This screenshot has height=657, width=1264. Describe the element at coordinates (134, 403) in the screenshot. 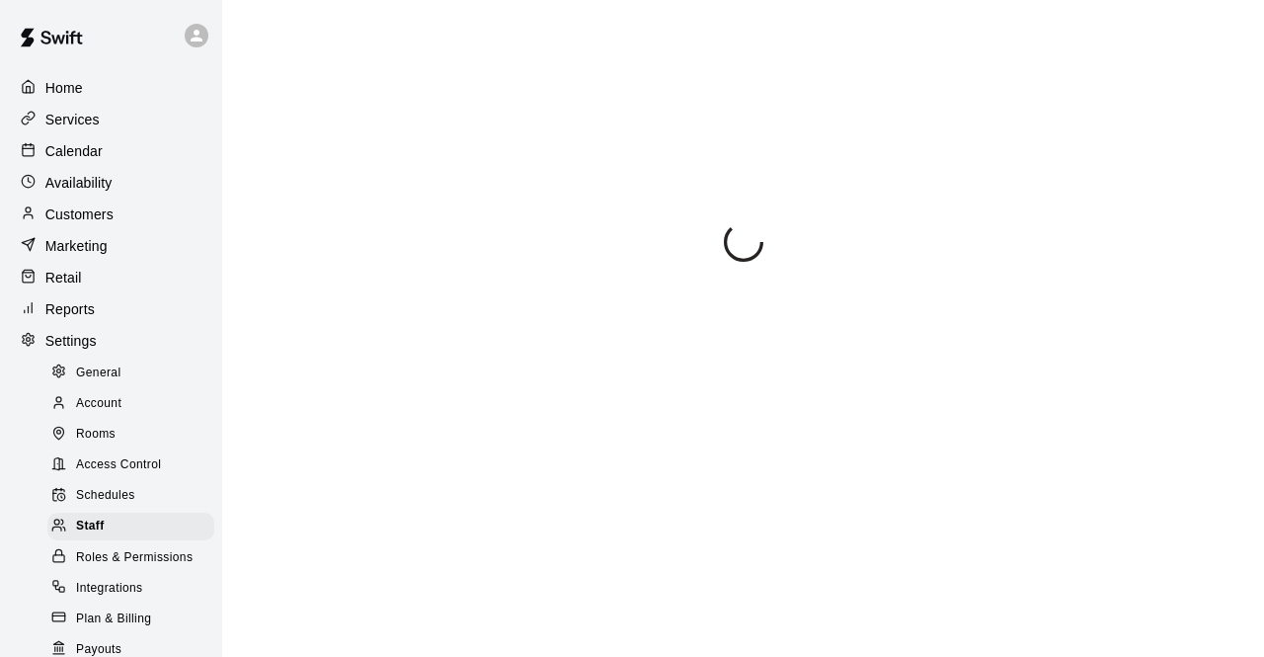

I see `a: Account` at that location.